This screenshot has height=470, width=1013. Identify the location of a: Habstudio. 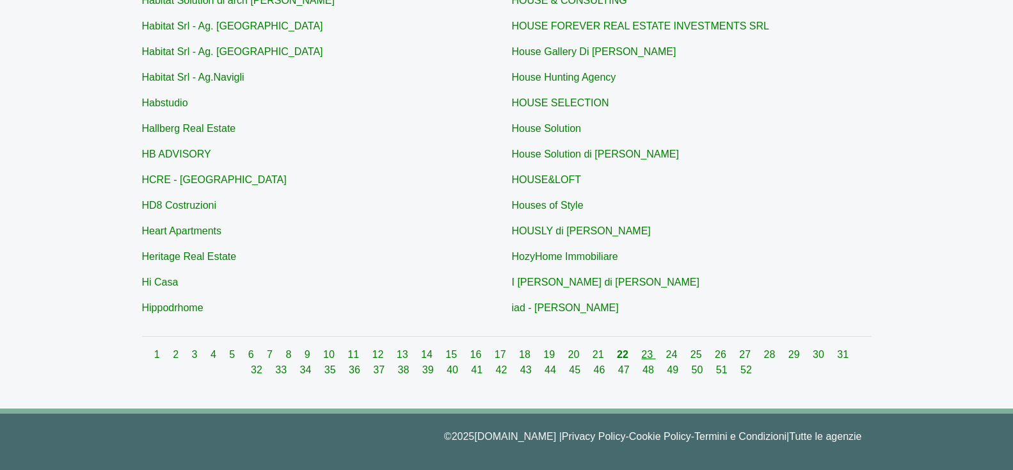
(165, 102).